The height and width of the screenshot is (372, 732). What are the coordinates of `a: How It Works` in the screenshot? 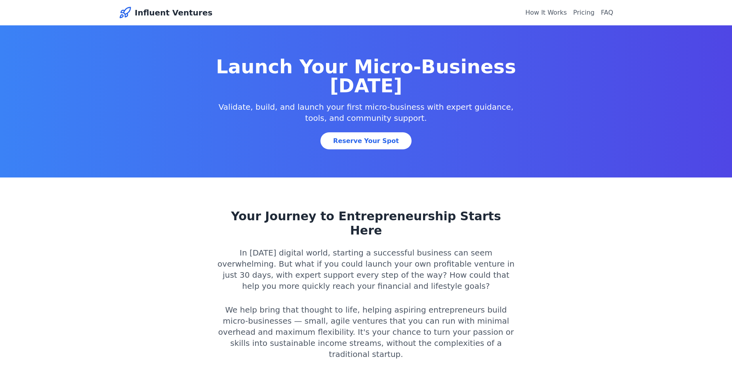 It's located at (546, 12).